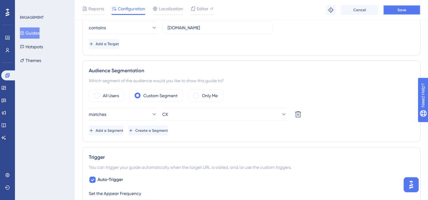  Describe the element at coordinates (171, 9) in the screenshot. I see `span: Localization` at that location.